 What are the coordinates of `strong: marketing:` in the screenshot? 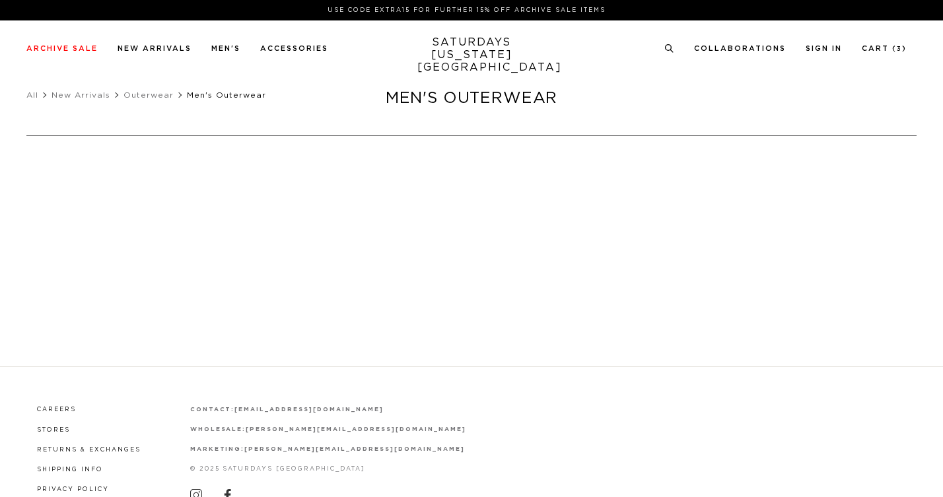 It's located at (217, 449).